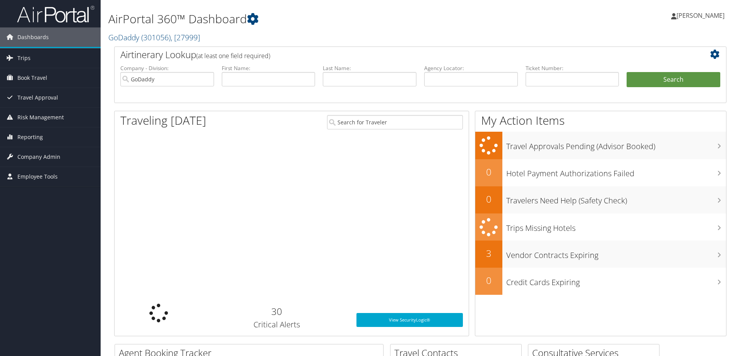 This screenshot has height=356, width=740. What do you see at coordinates (154, 37) in the screenshot?
I see `a: GoDaddy` at bounding box center [154, 37].